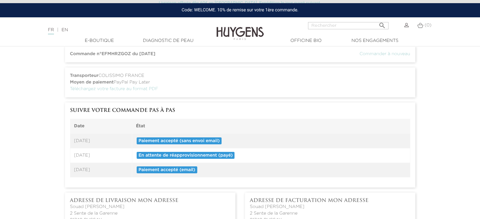 This screenshot has width=480, height=219. I want to click on strong: Moyen de paiement, so click(92, 82).